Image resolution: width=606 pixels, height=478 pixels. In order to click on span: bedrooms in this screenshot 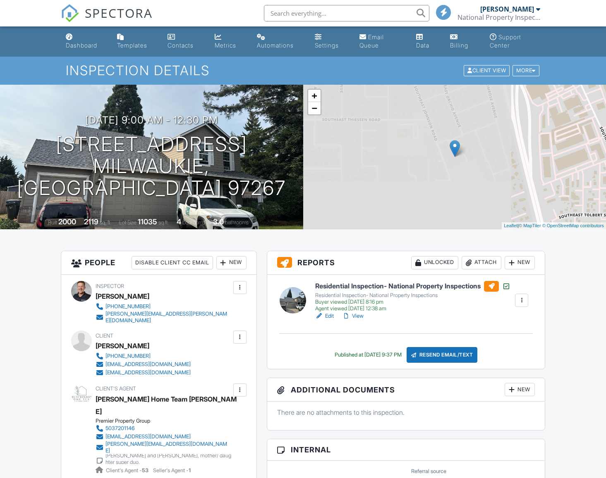, I will do `click(193, 222)`.